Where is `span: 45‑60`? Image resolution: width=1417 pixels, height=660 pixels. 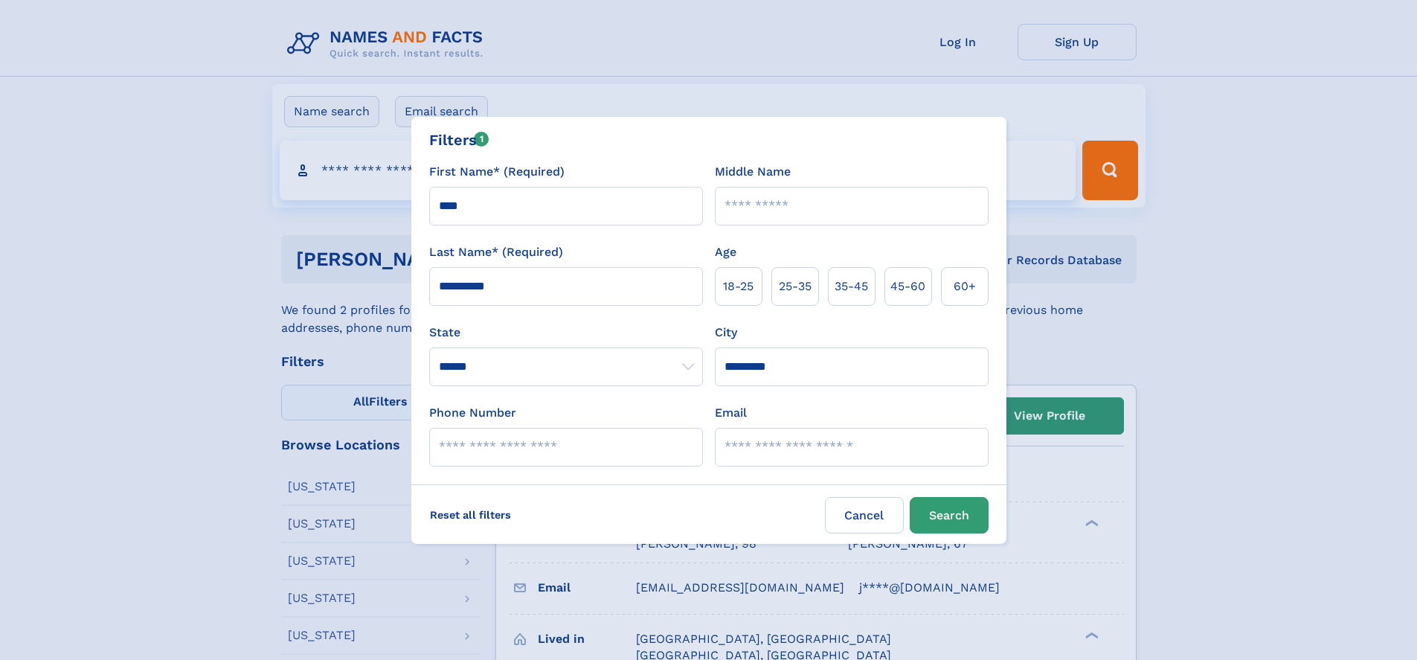
span: 45‑60 is located at coordinates (908, 286).